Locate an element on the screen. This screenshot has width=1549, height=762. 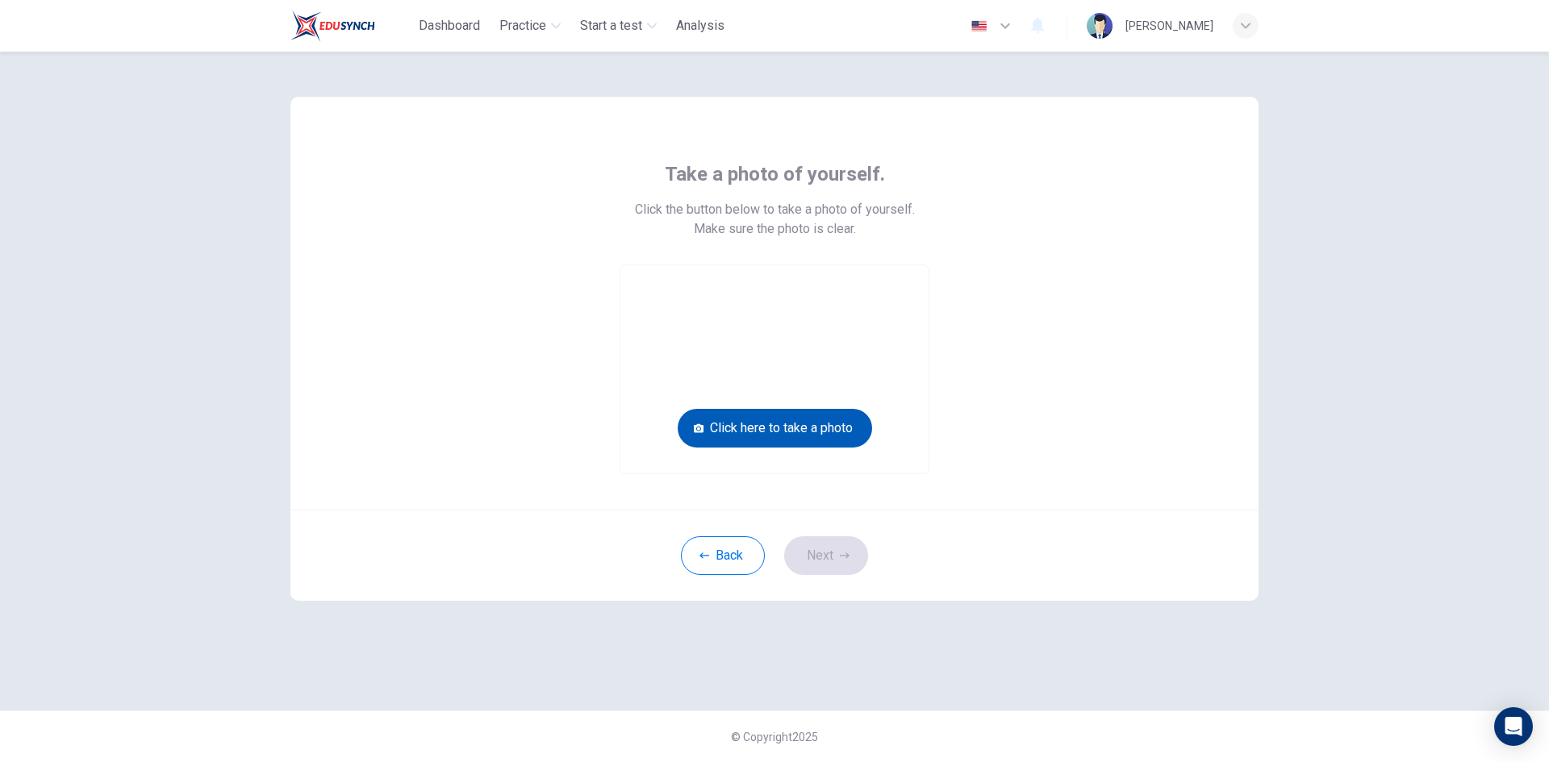
a: Analysis is located at coordinates (700, 26).